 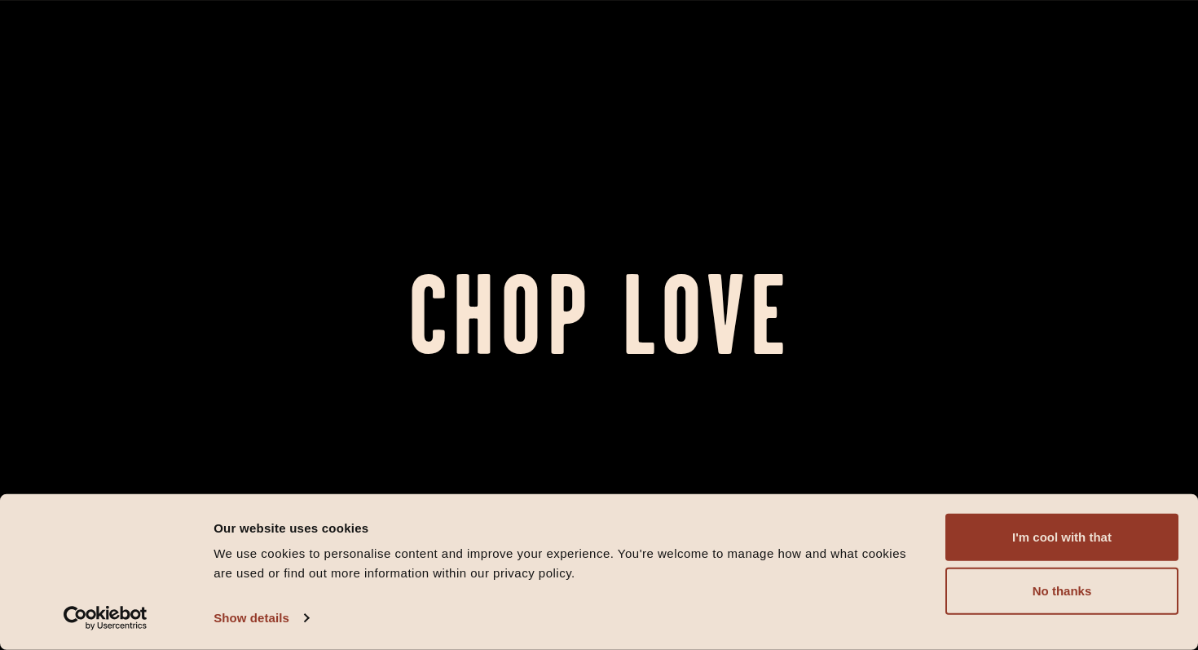 I want to click on div: We use cookies to personalise content and improve your experience. You're welcome to manage how a..., so click(x=570, y=563).